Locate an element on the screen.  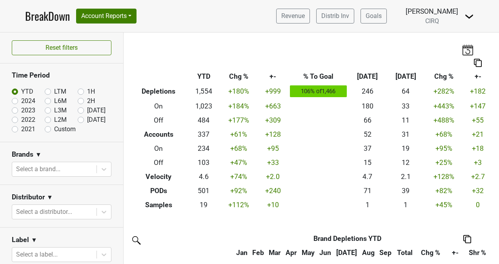
td: +18 is located at coordinates (477, 149).